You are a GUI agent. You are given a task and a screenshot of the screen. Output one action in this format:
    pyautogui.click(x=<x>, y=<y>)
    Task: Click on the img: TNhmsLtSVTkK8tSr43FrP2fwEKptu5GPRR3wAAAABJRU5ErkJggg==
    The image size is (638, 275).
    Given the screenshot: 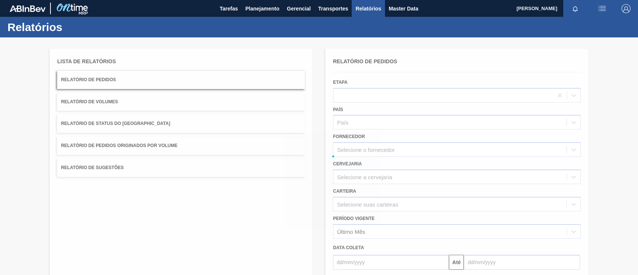 What is the action you would take?
    pyautogui.click(x=28, y=9)
    